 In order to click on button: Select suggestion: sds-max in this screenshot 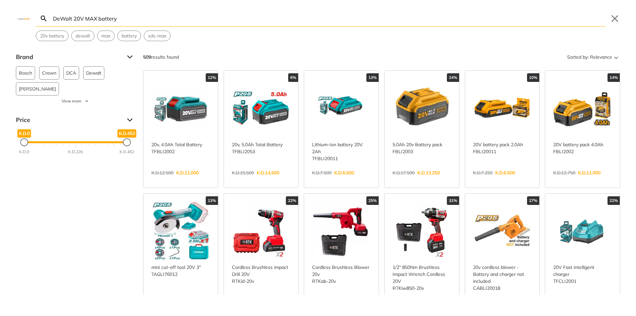, I will do `click(157, 36)`.